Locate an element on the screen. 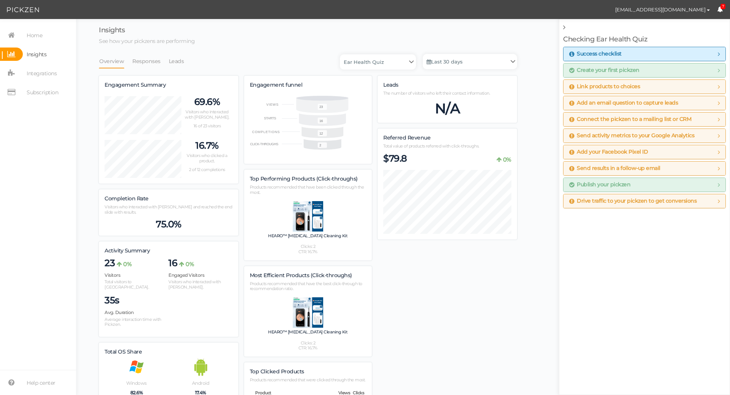 This screenshot has height=395, width=730. h4: Checking Ear Health Quiz is located at coordinates (645, 40).